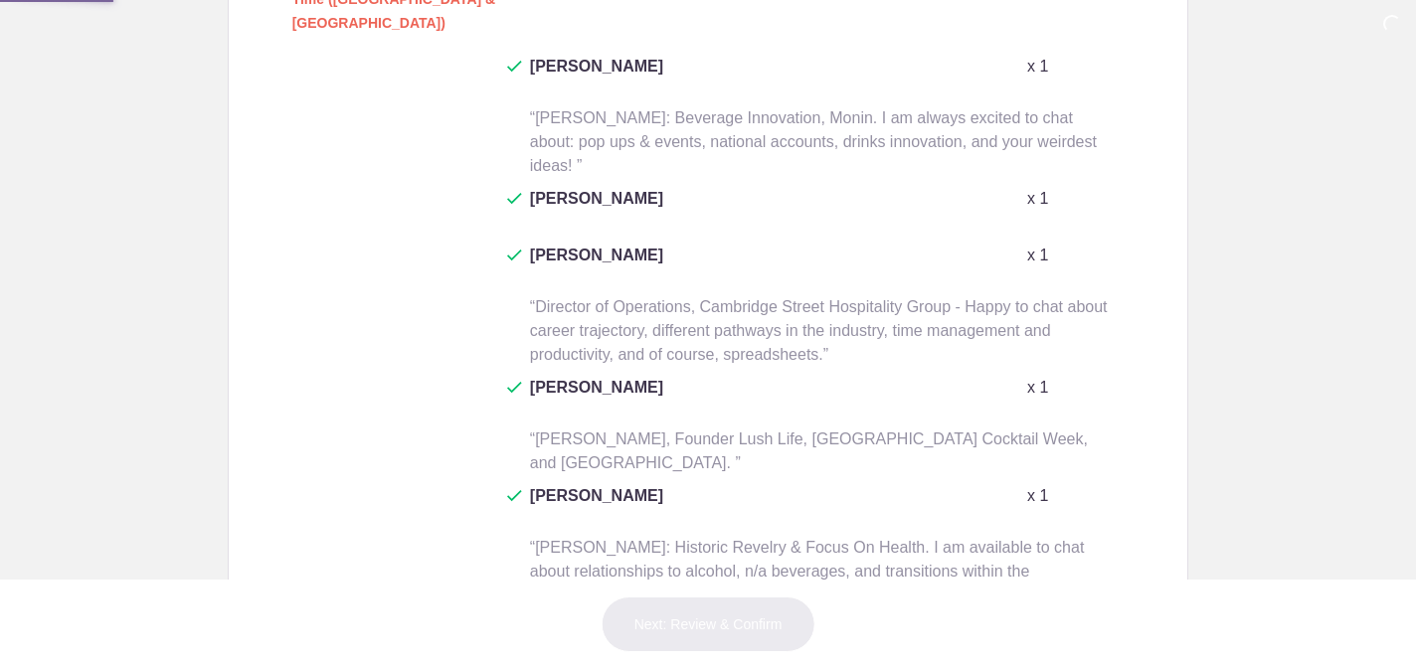 The height and width of the screenshot is (669, 1416). What do you see at coordinates (819, 330) in the screenshot?
I see `span: “Director of Operations, Cambridge Street Hospitality Group - Happy to chat about career trajecto...` at bounding box center [819, 330].